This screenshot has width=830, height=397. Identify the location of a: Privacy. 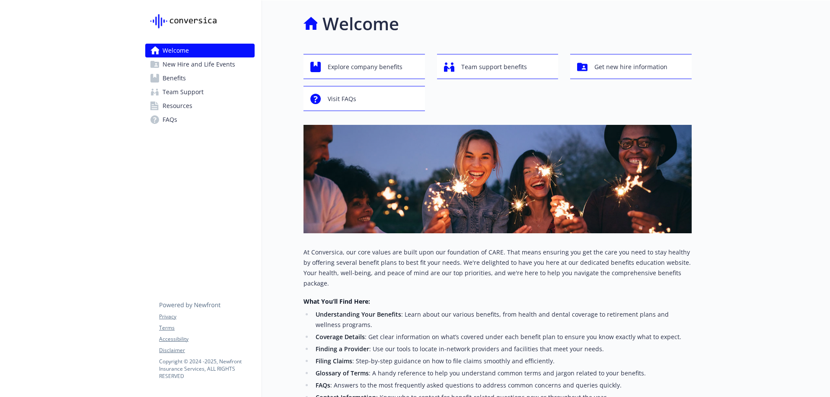
(207, 317).